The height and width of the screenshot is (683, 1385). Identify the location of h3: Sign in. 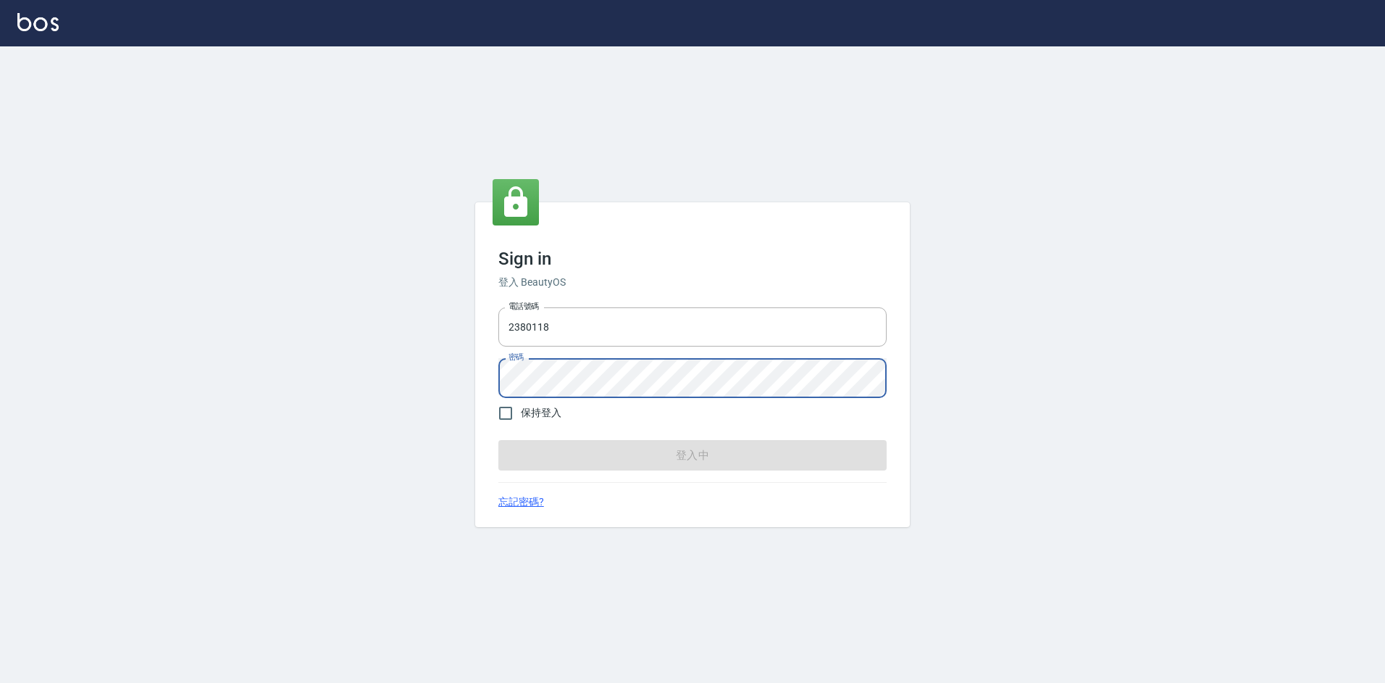
(693, 259).